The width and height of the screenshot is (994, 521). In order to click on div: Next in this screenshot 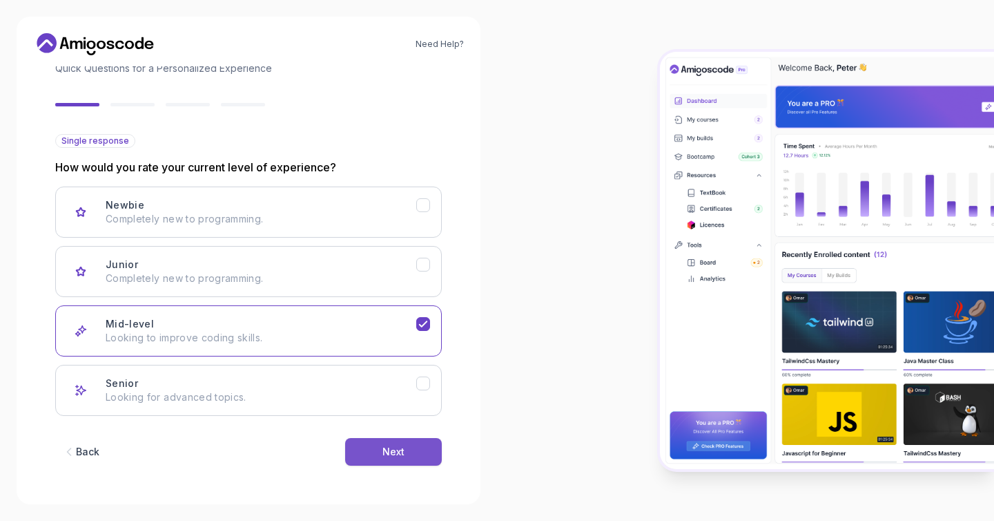, I will do `click(394, 452)`.